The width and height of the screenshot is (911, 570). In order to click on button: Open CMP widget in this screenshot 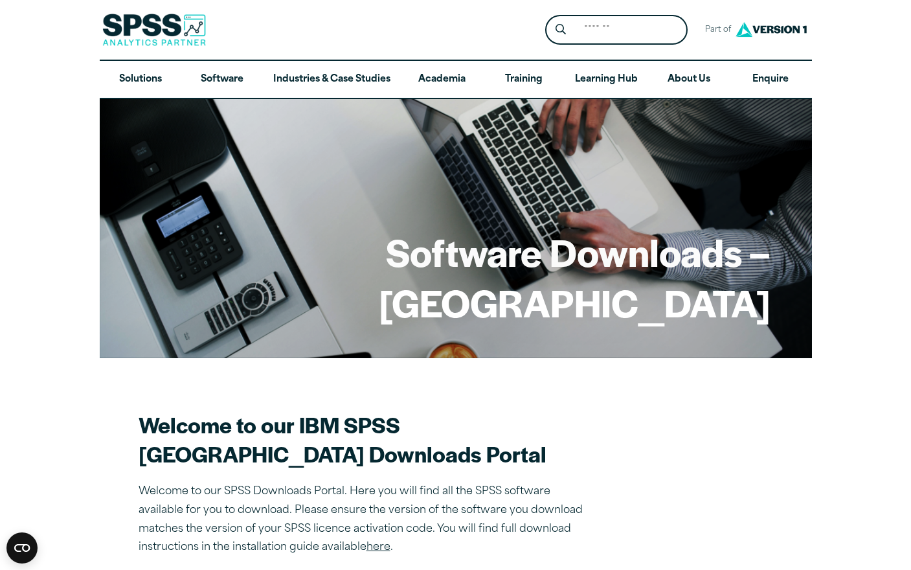, I will do `click(22, 548)`.